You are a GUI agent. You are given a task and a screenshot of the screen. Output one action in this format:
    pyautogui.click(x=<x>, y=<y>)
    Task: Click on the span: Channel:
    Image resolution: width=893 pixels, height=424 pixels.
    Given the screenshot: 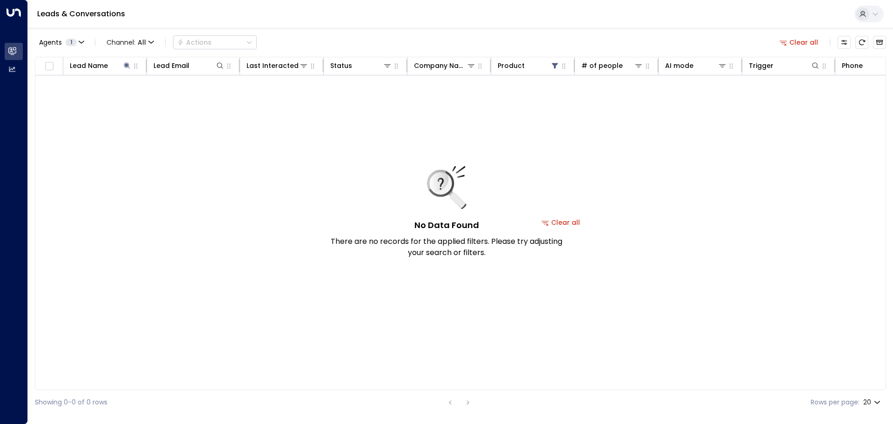 What is the action you would take?
    pyautogui.click(x=130, y=42)
    